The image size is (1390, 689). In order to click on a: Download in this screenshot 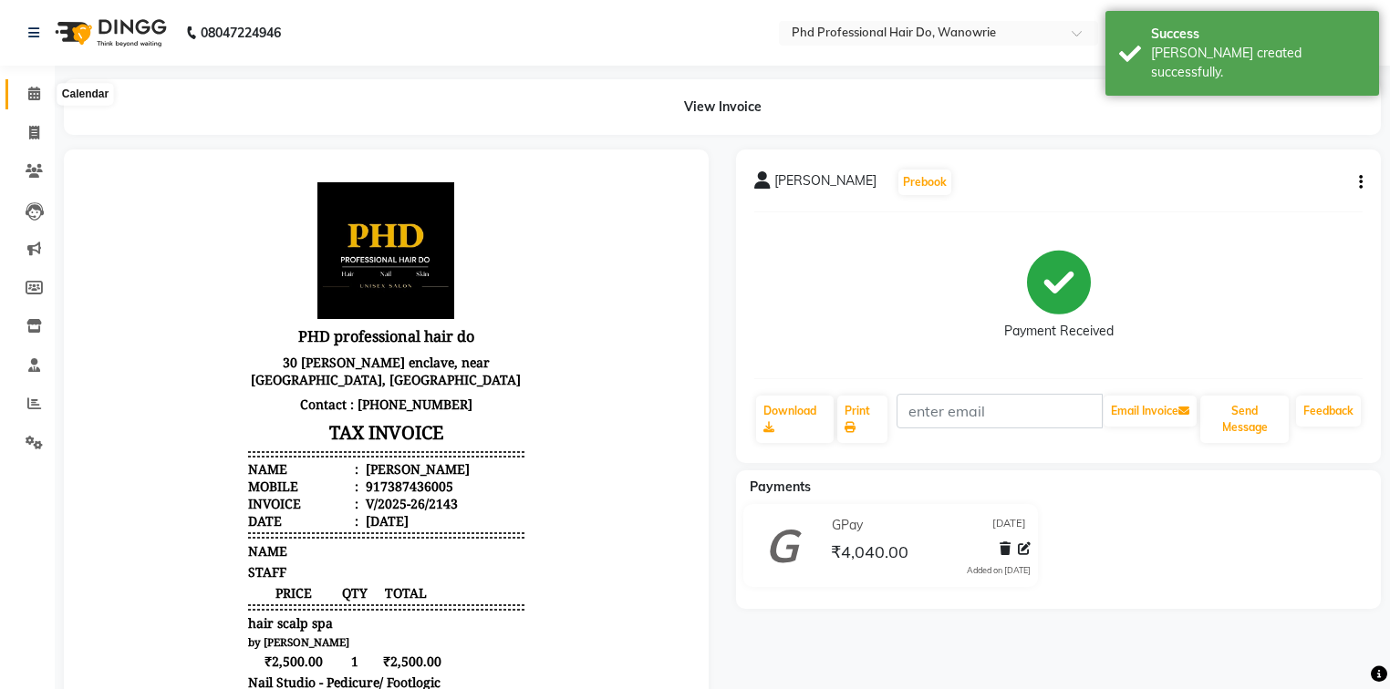, I will do `click(794, 419)`.